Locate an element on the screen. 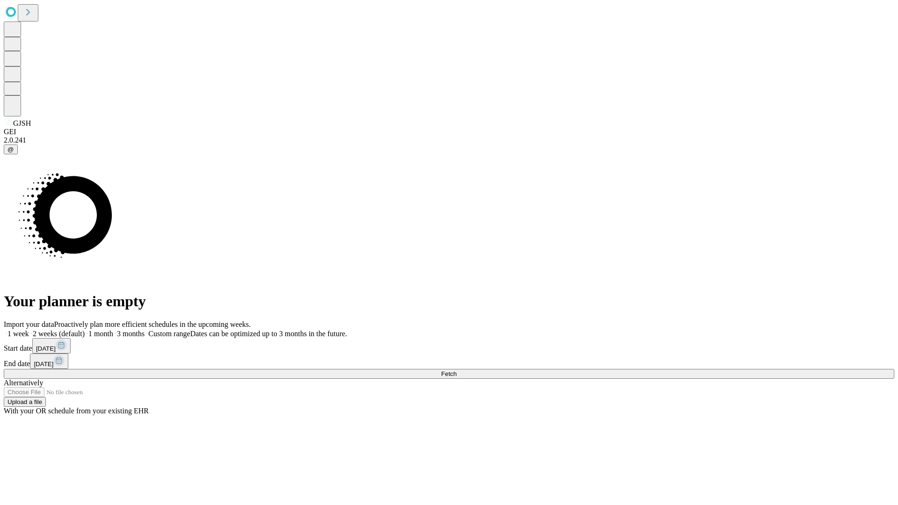 This screenshot has width=898, height=505. span: 1 week is located at coordinates (18, 334).